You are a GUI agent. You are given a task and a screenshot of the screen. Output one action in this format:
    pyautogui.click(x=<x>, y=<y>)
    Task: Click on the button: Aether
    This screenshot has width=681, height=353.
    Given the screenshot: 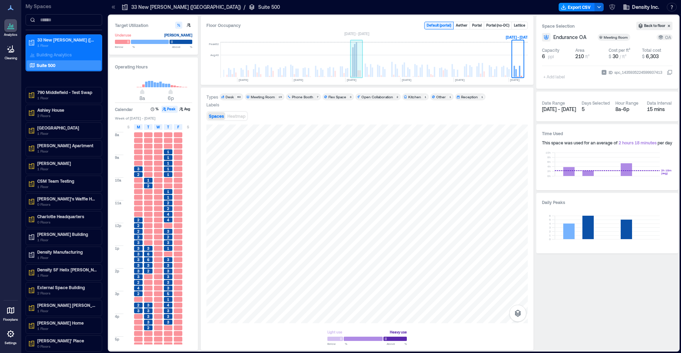 What is the action you would take?
    pyautogui.click(x=461, y=26)
    